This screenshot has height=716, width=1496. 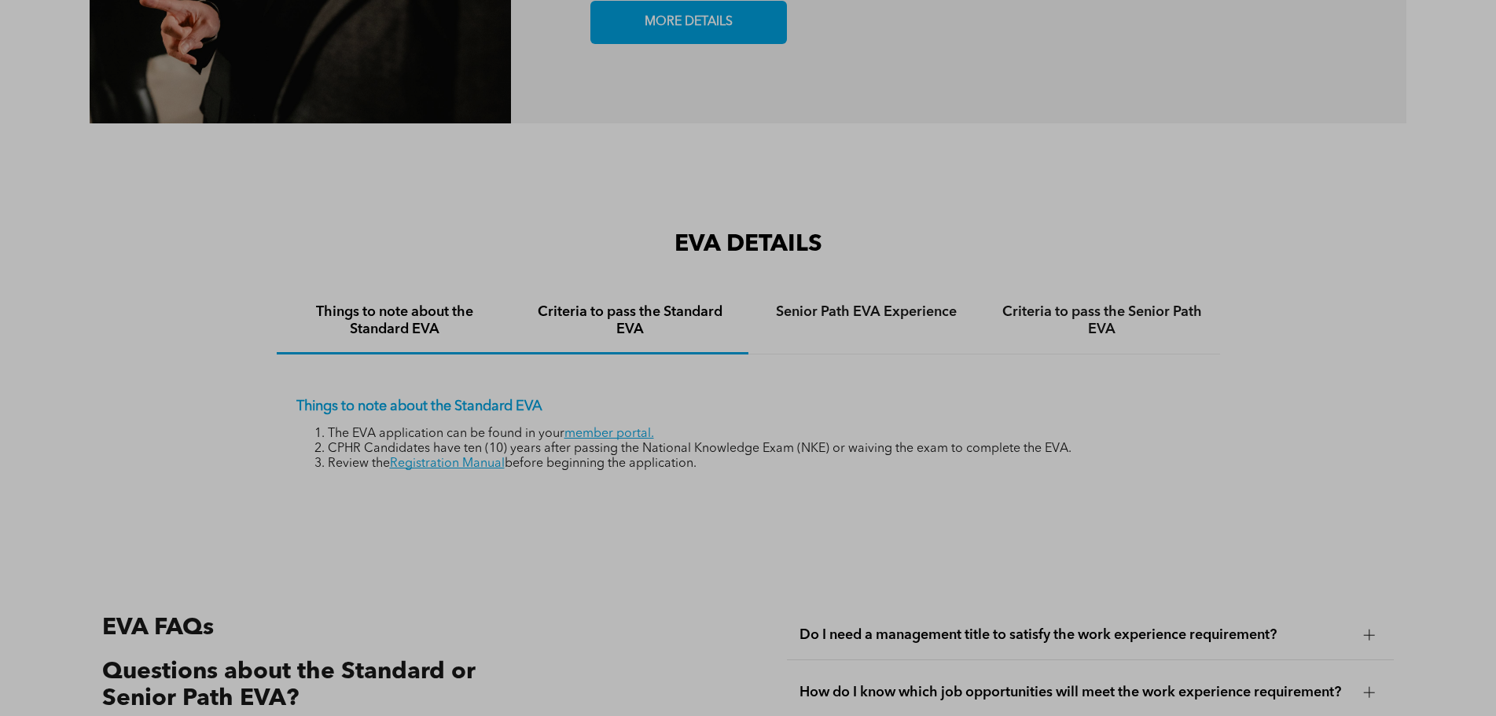 What do you see at coordinates (689, 22) in the screenshot?
I see `a: MORE DETAILS` at bounding box center [689, 22].